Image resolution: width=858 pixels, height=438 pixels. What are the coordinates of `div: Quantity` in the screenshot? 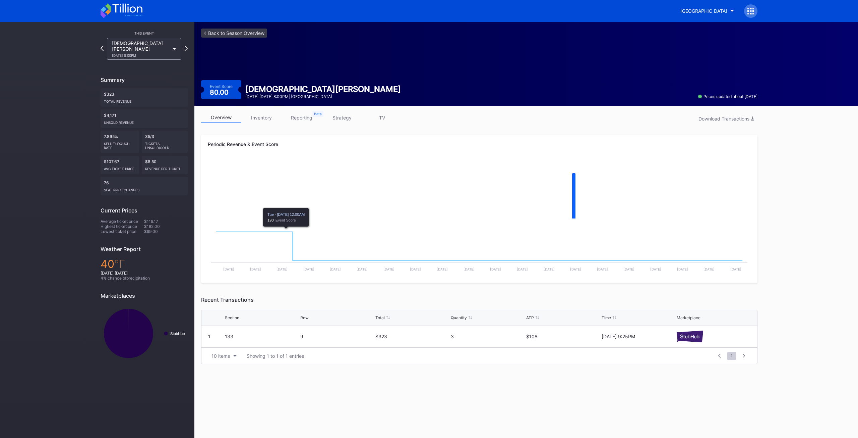 It's located at (459, 317).